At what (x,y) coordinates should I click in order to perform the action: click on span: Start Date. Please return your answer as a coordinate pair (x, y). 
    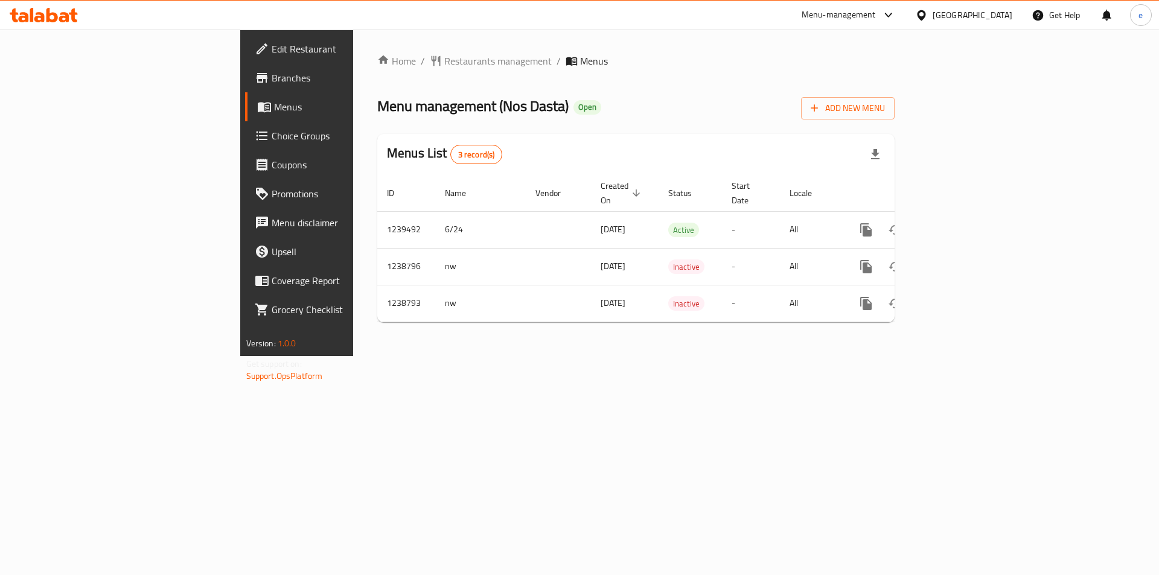
    Looking at the image, I should click on (748, 193).